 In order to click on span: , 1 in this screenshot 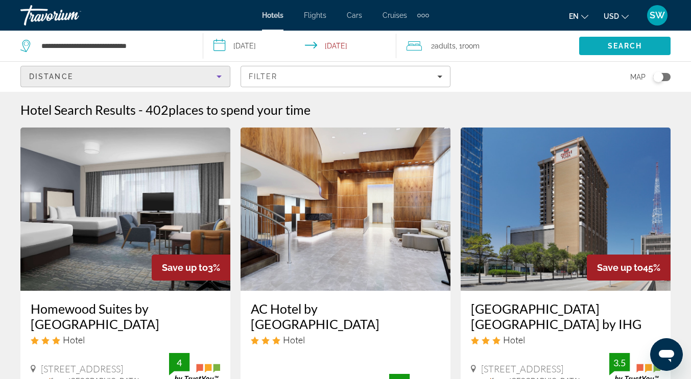, I will do `click(467, 46)`.